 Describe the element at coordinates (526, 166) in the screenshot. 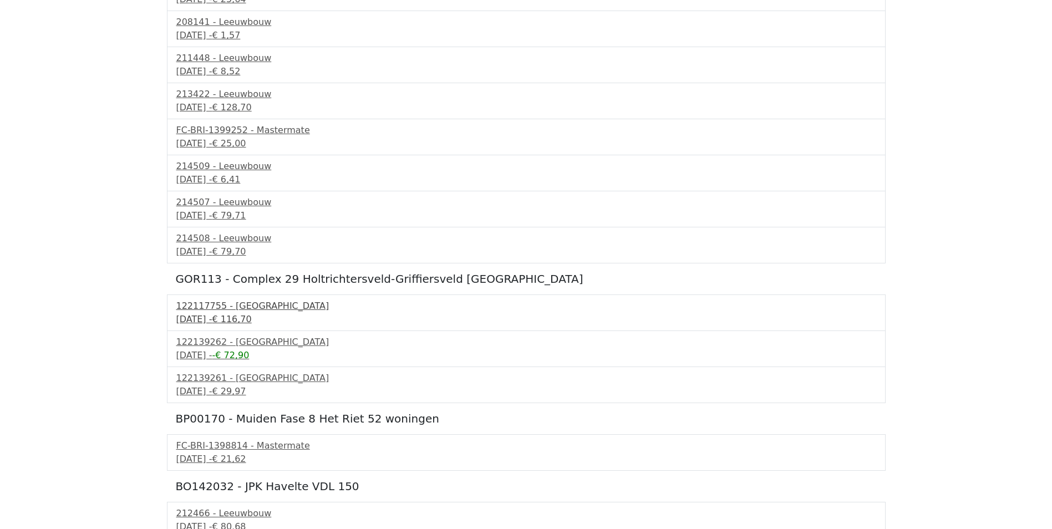

I see `div: 214509 - Leeuwbouw` at that location.